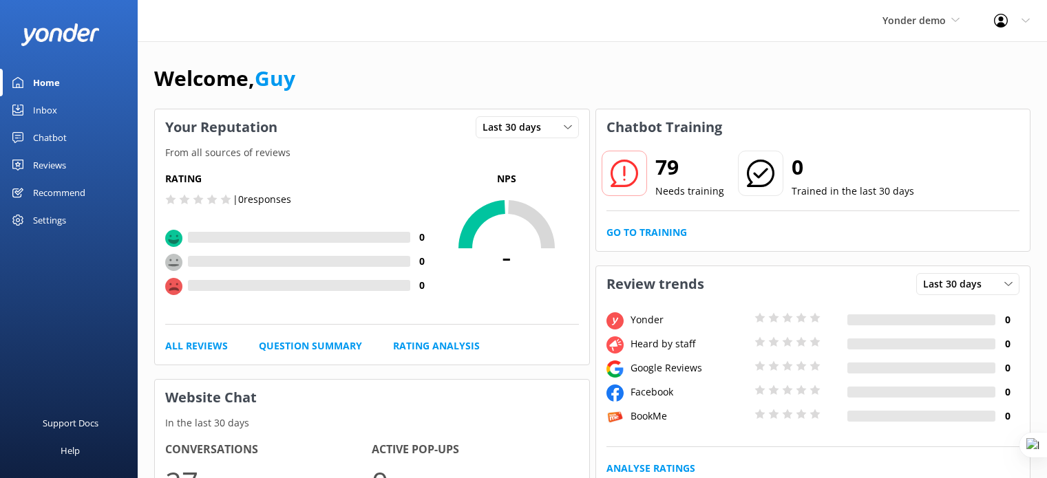 Image resolution: width=1047 pixels, height=478 pixels. Describe the element at coordinates (689, 320) in the screenshot. I see `div: Yonder` at that location.